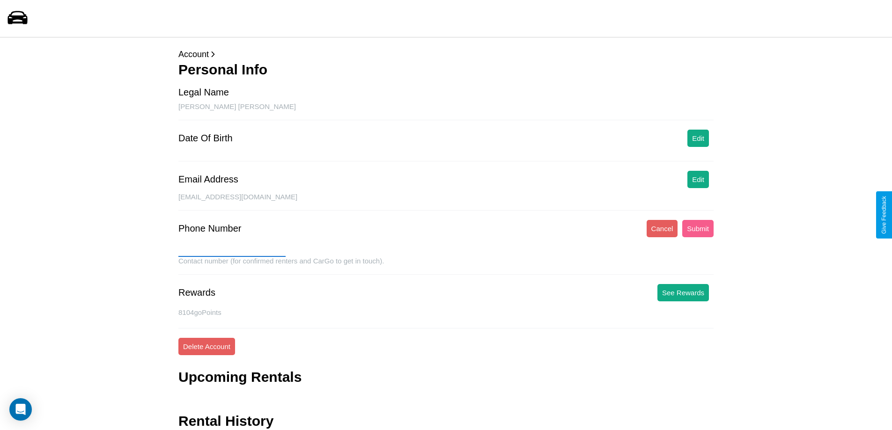 Image resolution: width=892 pixels, height=430 pixels. I want to click on h3: Personal Info, so click(446, 70).